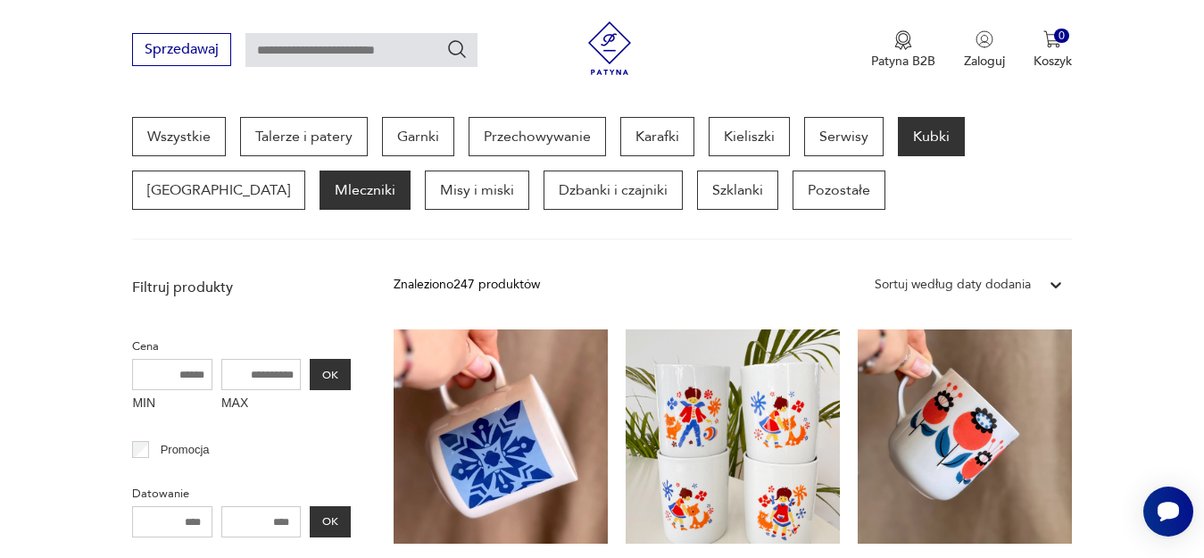 Image resolution: width=1204 pixels, height=558 pixels. I want to click on p: Koszyk, so click(1052, 61).